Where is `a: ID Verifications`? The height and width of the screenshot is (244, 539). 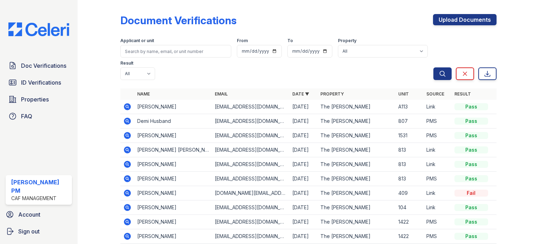 a: ID Verifications is located at coordinates (39, 82).